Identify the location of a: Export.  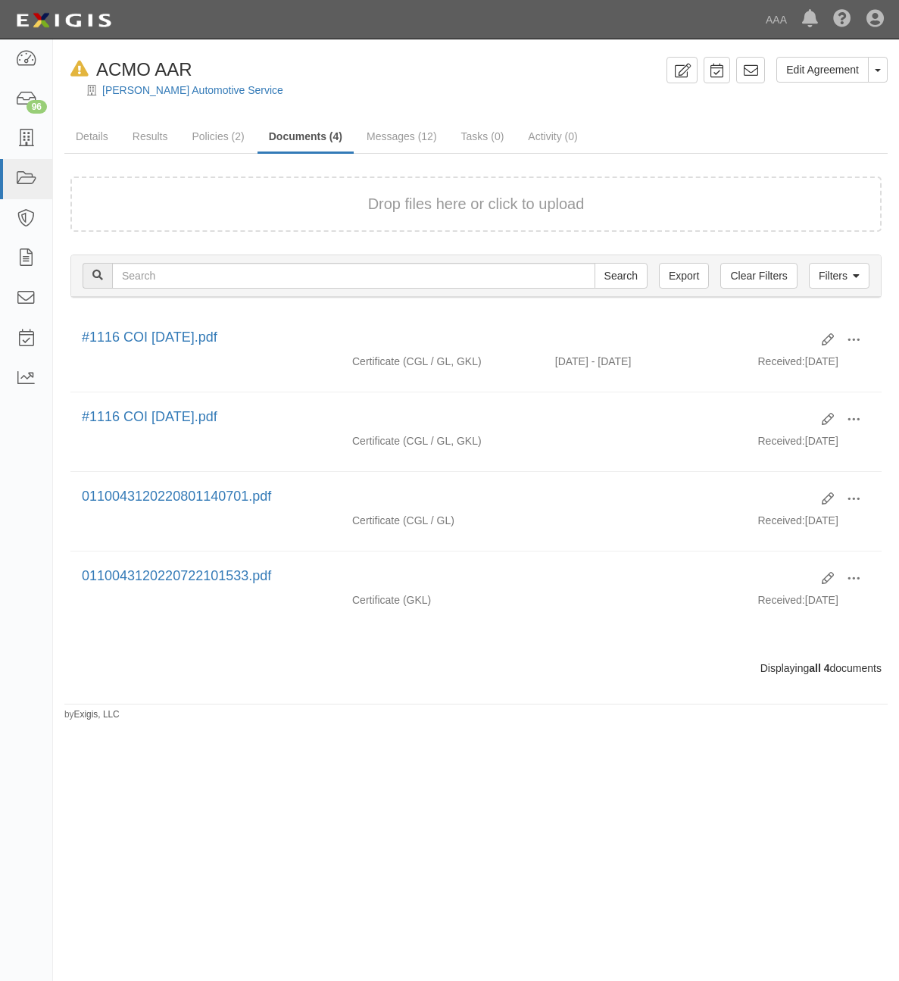
(684, 276).